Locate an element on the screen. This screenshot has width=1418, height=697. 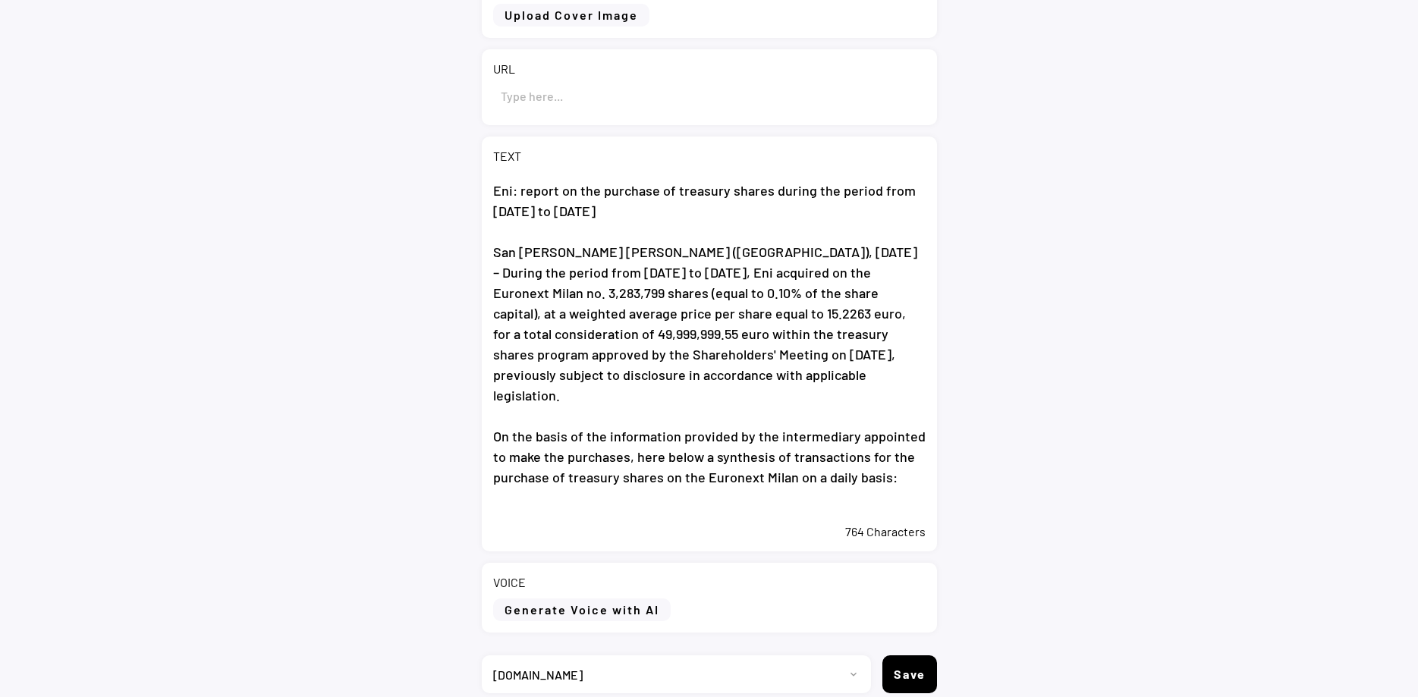
button: Save is located at coordinates (910, 675).